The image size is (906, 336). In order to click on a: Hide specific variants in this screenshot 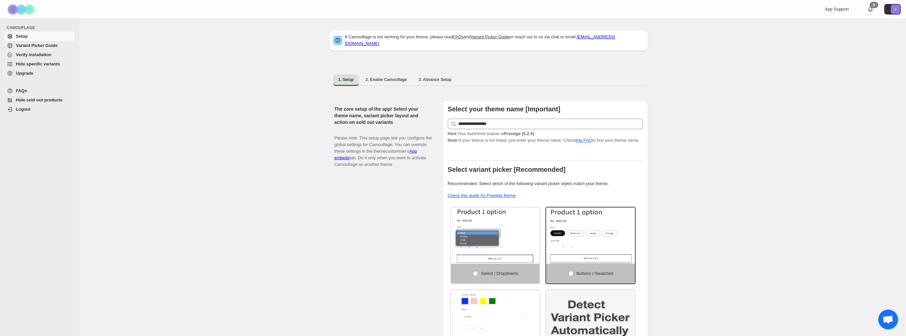, I will do `click(39, 64)`.